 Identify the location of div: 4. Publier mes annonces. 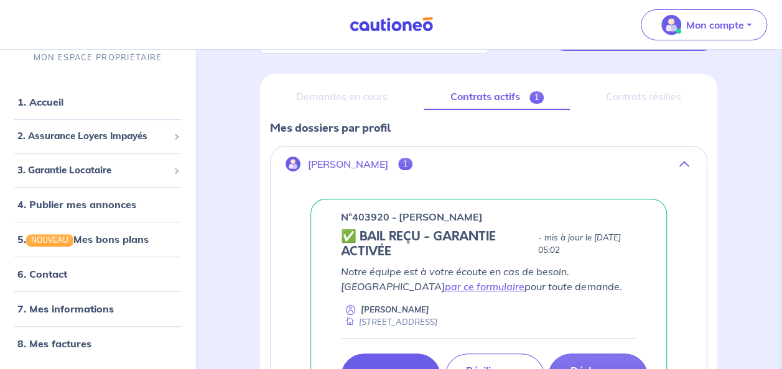
(98, 205).